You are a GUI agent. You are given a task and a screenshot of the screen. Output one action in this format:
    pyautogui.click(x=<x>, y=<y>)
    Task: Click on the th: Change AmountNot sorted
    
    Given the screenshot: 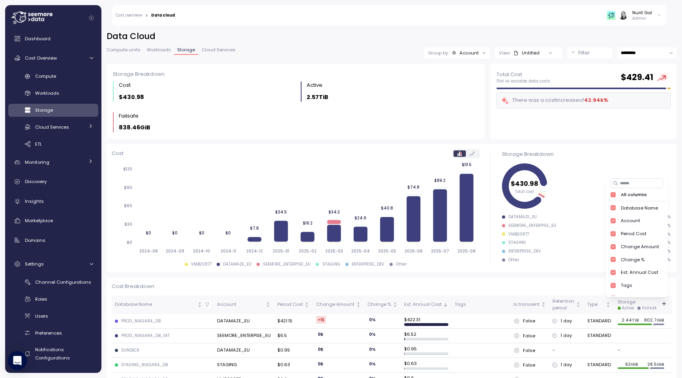 What is the action you would take?
    pyautogui.click(x=339, y=305)
    